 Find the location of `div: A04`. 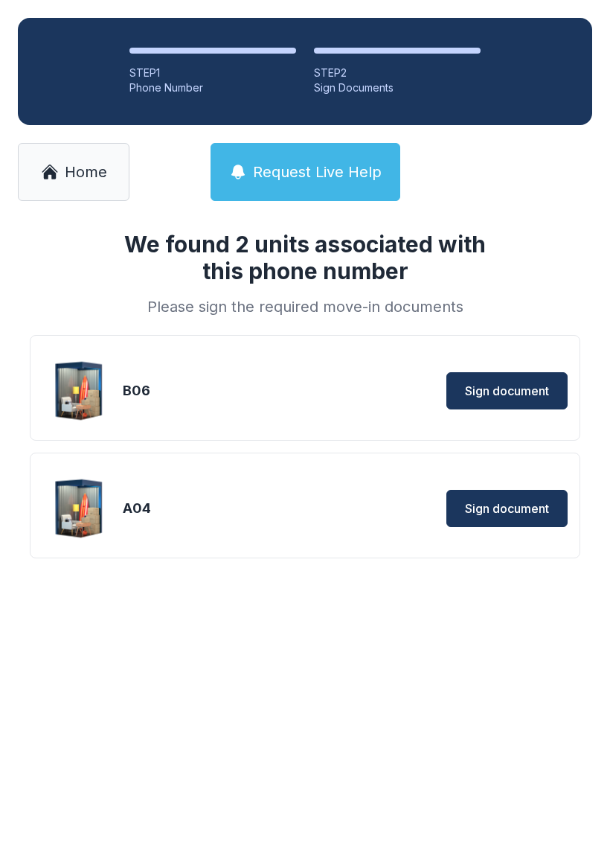

div: A04 is located at coordinates (212, 508).